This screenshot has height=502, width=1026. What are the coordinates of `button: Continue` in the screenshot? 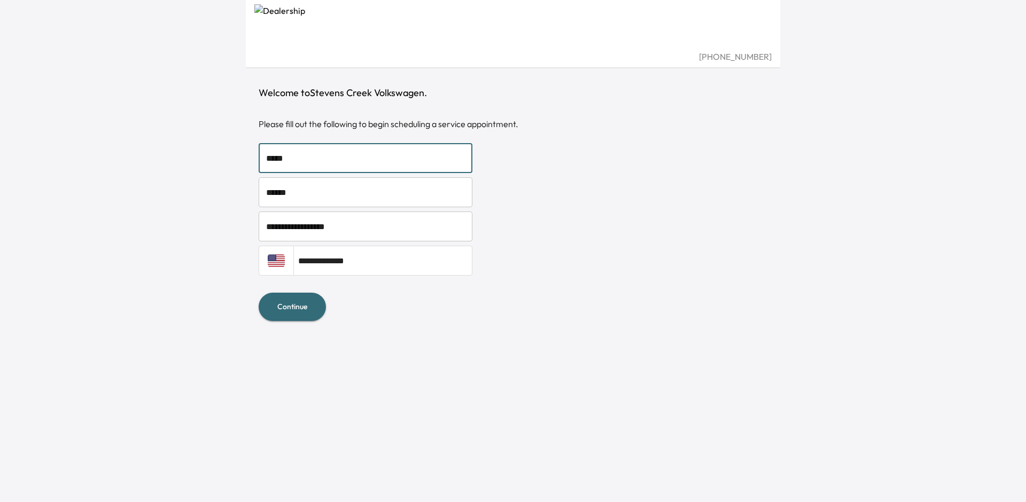 It's located at (292, 307).